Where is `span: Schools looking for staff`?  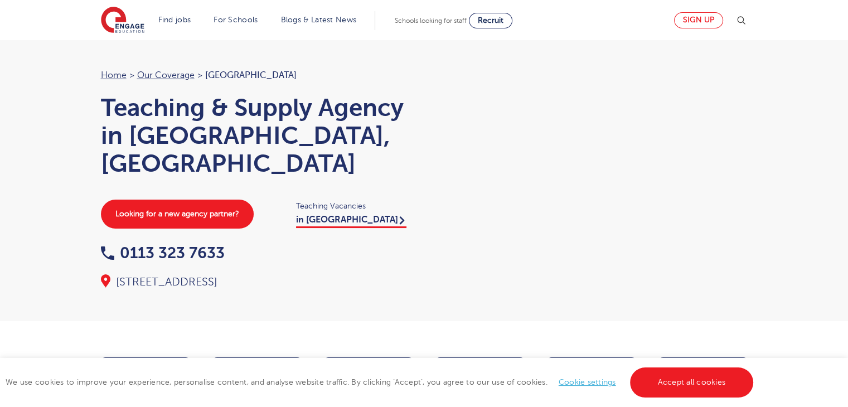 span: Schools looking for staff is located at coordinates (430, 21).